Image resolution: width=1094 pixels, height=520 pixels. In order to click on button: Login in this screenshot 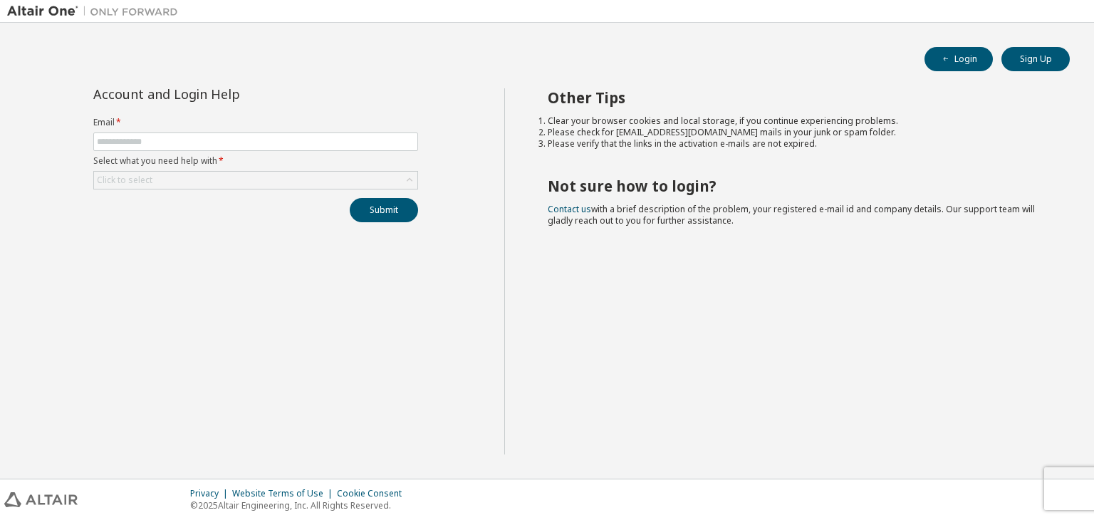, I will do `click(959, 59)`.